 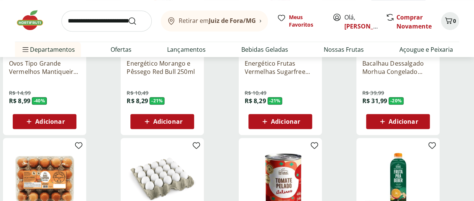 What do you see at coordinates (162, 67) in the screenshot?
I see `p: Energético Morango e Pêssego Red Bull 250ml` at bounding box center [162, 67].